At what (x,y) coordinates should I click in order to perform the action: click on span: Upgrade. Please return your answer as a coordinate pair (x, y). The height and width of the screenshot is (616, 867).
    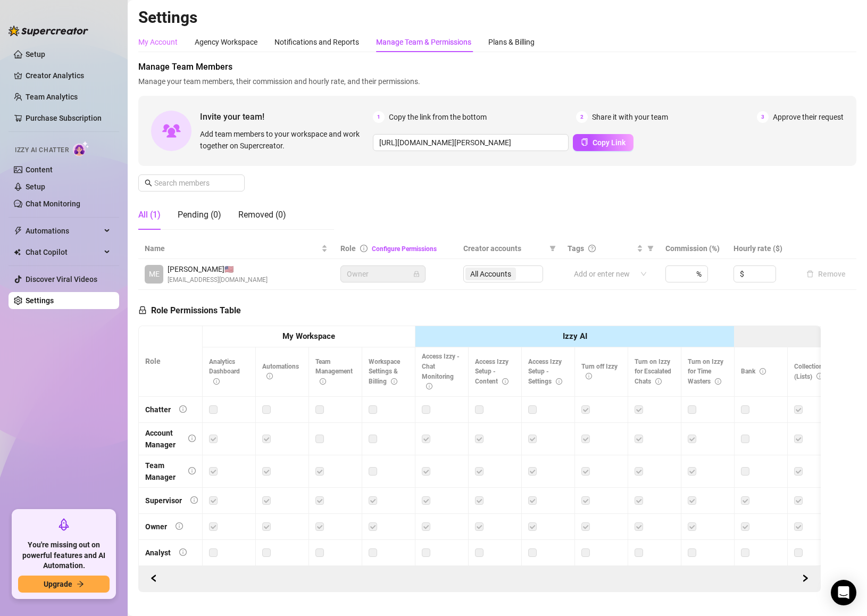
    Looking at the image, I should click on (58, 584).